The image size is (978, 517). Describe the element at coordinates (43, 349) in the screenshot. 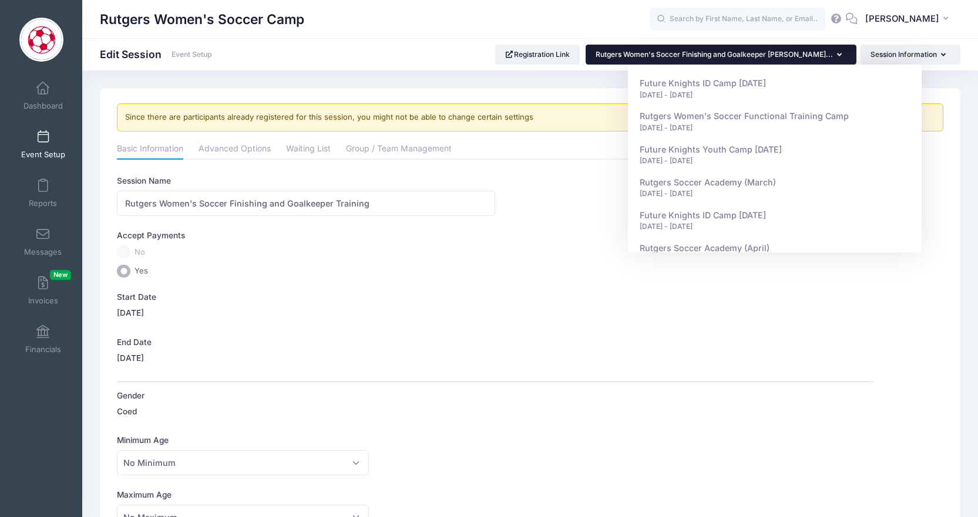

I see `span: Financials` at that location.